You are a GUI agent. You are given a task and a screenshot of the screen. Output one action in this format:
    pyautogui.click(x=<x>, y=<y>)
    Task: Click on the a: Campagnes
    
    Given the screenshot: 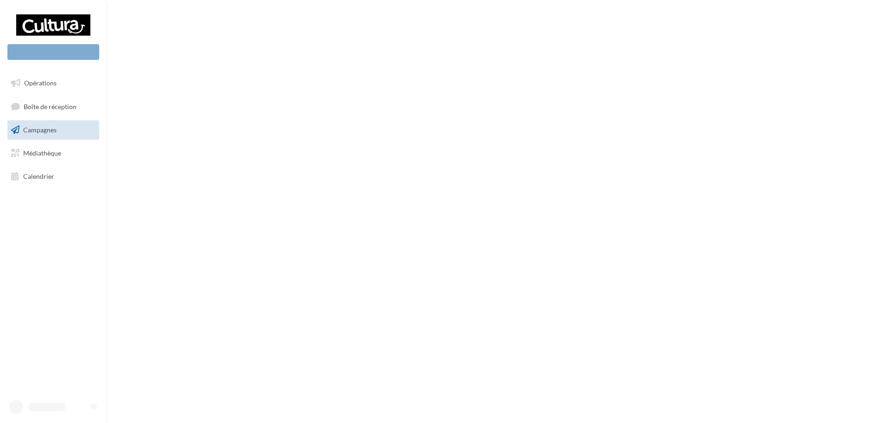 What is the action you would take?
    pyautogui.click(x=53, y=130)
    